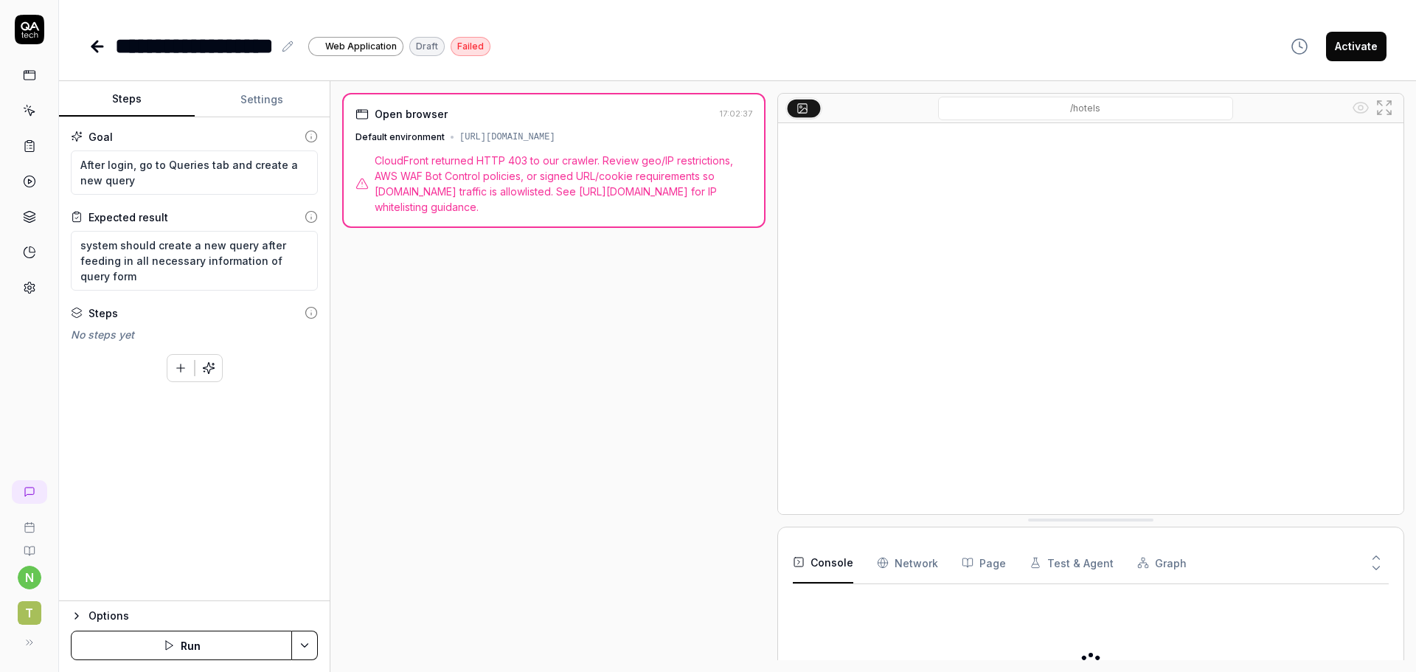 This screenshot has width=1416, height=672. What do you see at coordinates (263, 100) in the screenshot?
I see `button: Settings` at bounding box center [263, 100].